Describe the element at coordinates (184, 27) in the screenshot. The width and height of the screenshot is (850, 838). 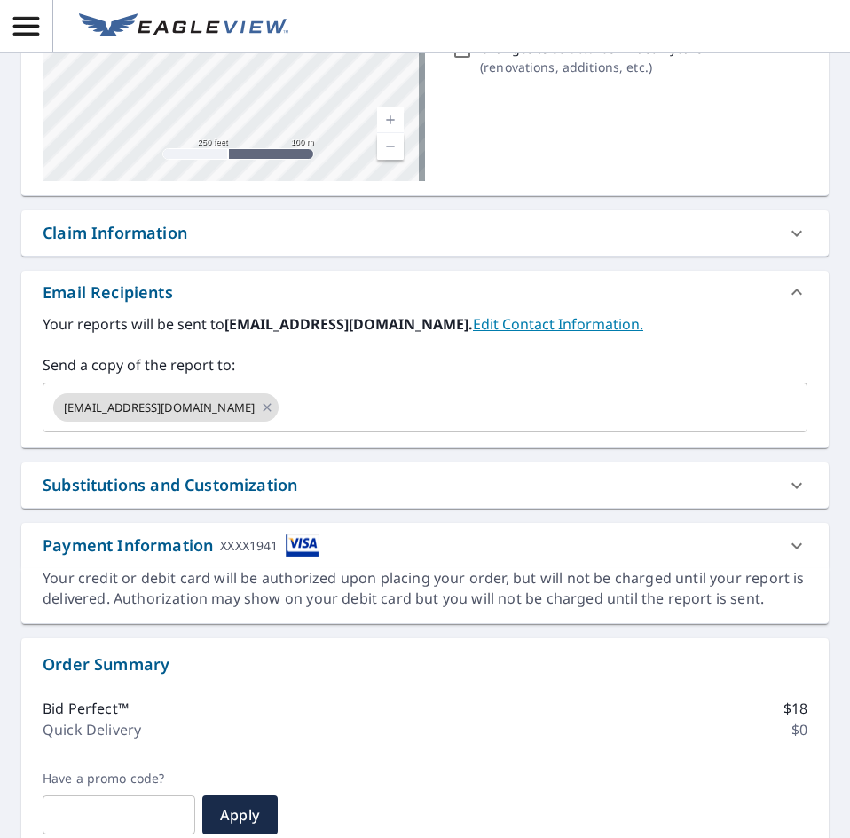
I see `a: EV Logo` at that location.